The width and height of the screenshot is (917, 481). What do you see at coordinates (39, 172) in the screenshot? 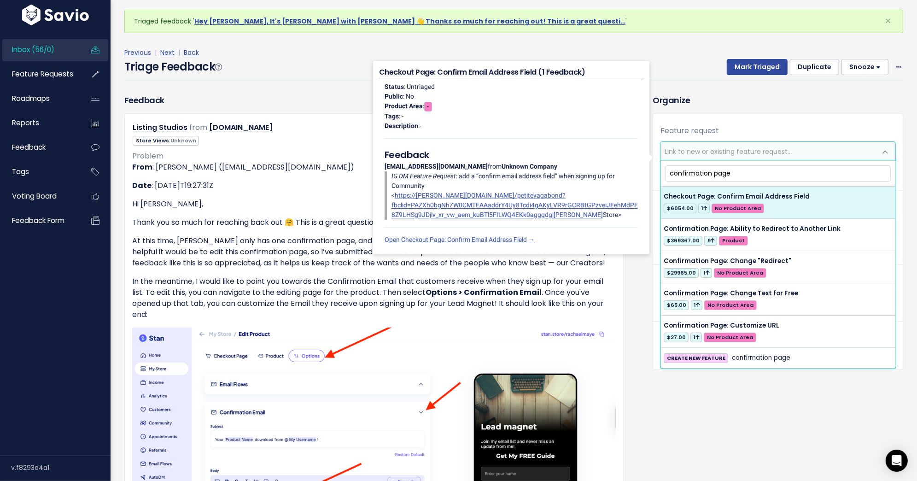
I see `a: Tags` at bounding box center [39, 172].